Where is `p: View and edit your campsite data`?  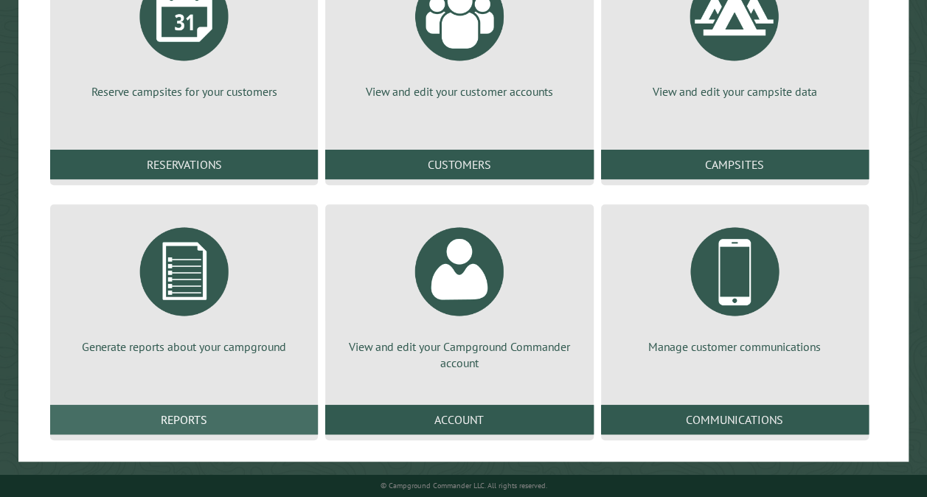 p: View and edit your campsite data is located at coordinates (735, 91).